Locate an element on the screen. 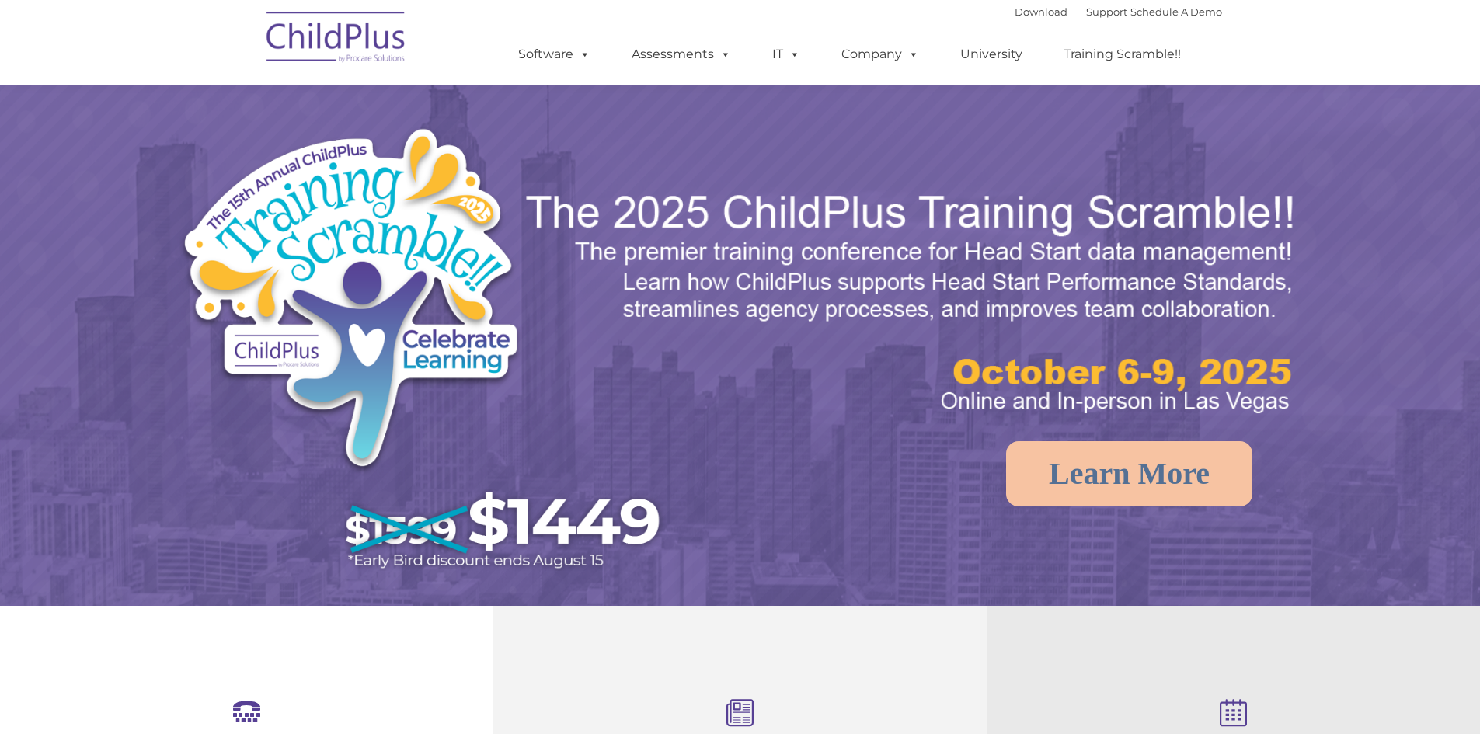 The width and height of the screenshot is (1480, 734). a: Company is located at coordinates (880, 54).